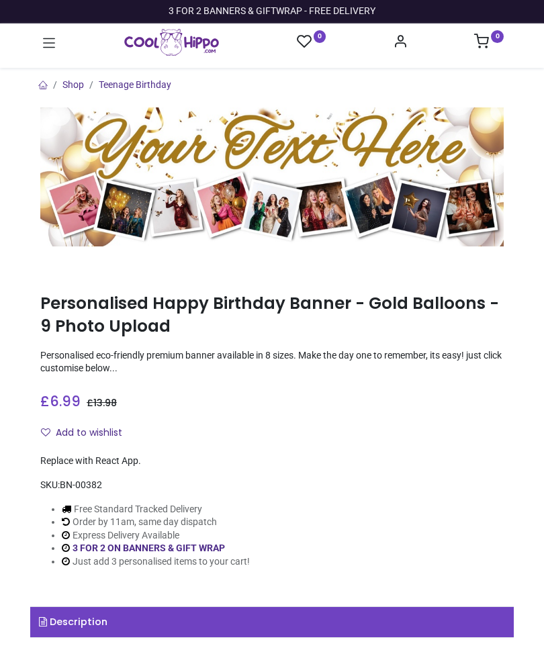 The height and width of the screenshot is (656, 544). Describe the element at coordinates (171, 42) in the screenshot. I see `span: Logo of Cool Hippo` at that location.